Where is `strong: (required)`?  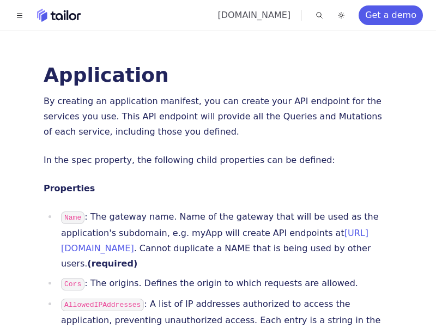
strong: (required) is located at coordinates (112, 263).